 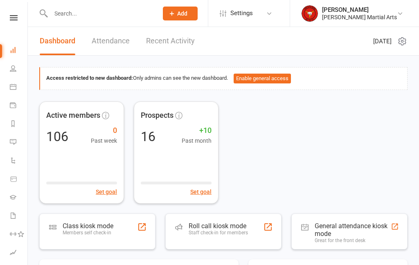 I want to click on span: Past week, so click(x=104, y=141).